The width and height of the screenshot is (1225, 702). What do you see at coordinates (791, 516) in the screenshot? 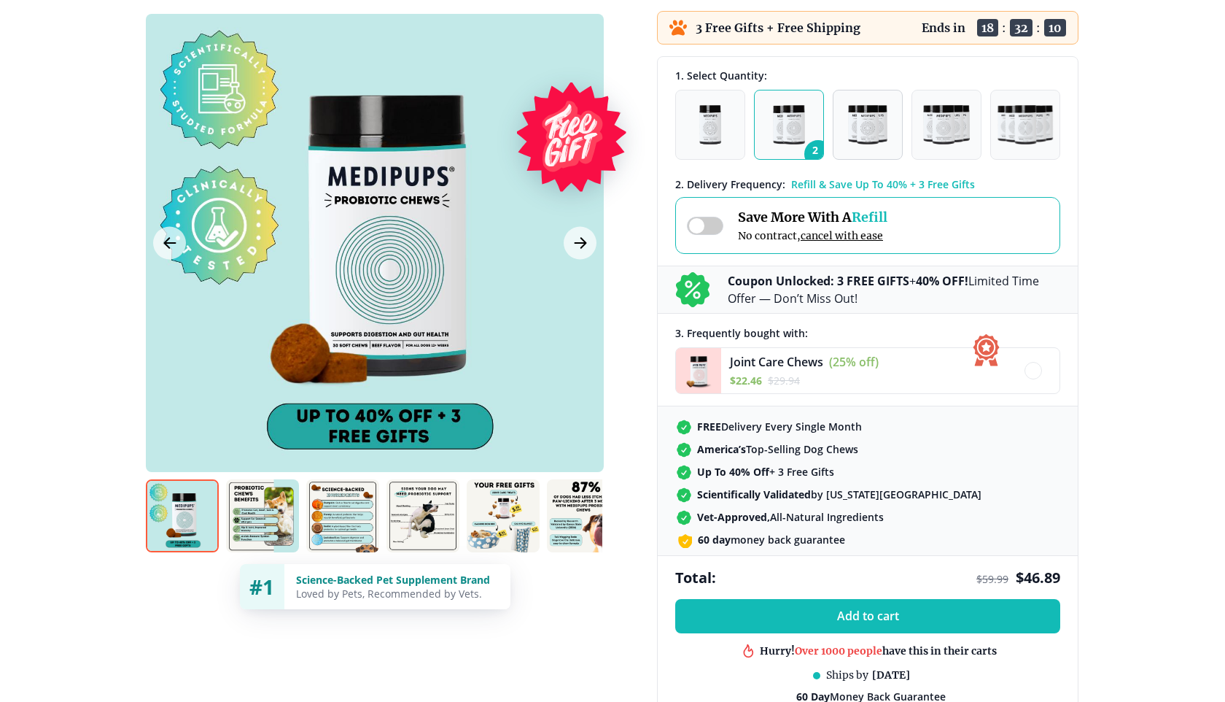
I see `span: All-Natural Ingredients` at bounding box center [791, 516].